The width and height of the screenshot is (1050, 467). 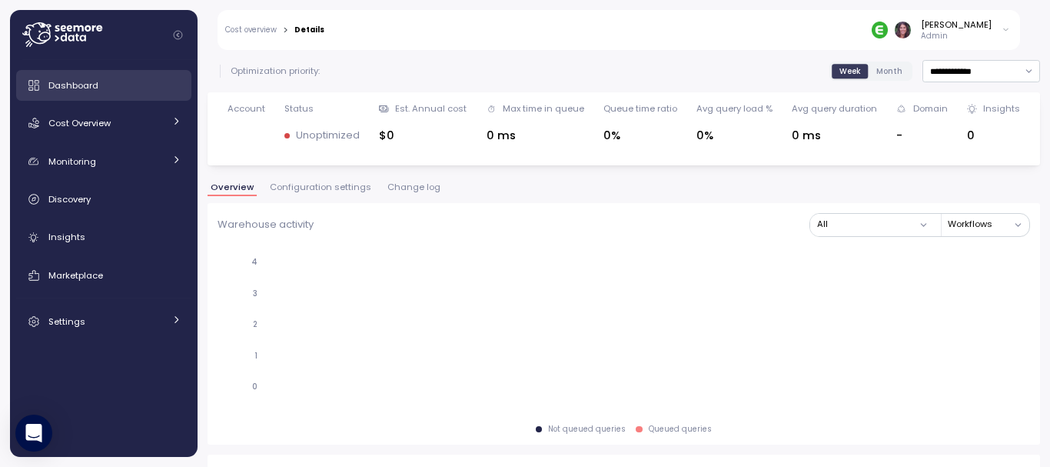 What do you see at coordinates (930, 108) in the screenshot?
I see `div: Domain` at bounding box center [930, 108].